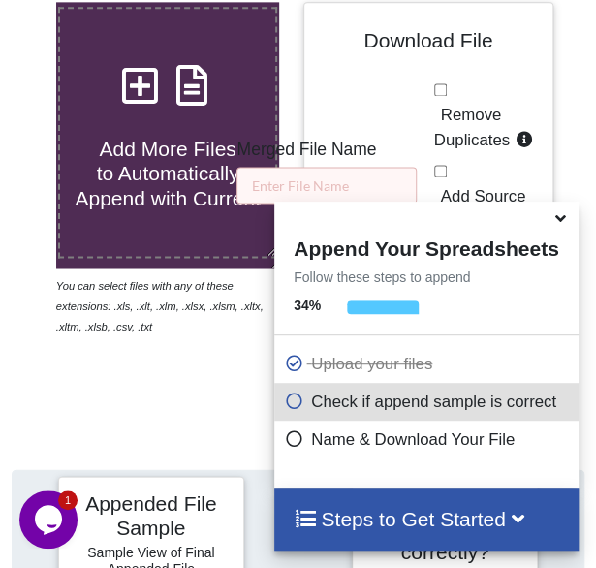 This screenshot has height=568, width=596. I want to click on p: Follow these steps to append, so click(426, 277).